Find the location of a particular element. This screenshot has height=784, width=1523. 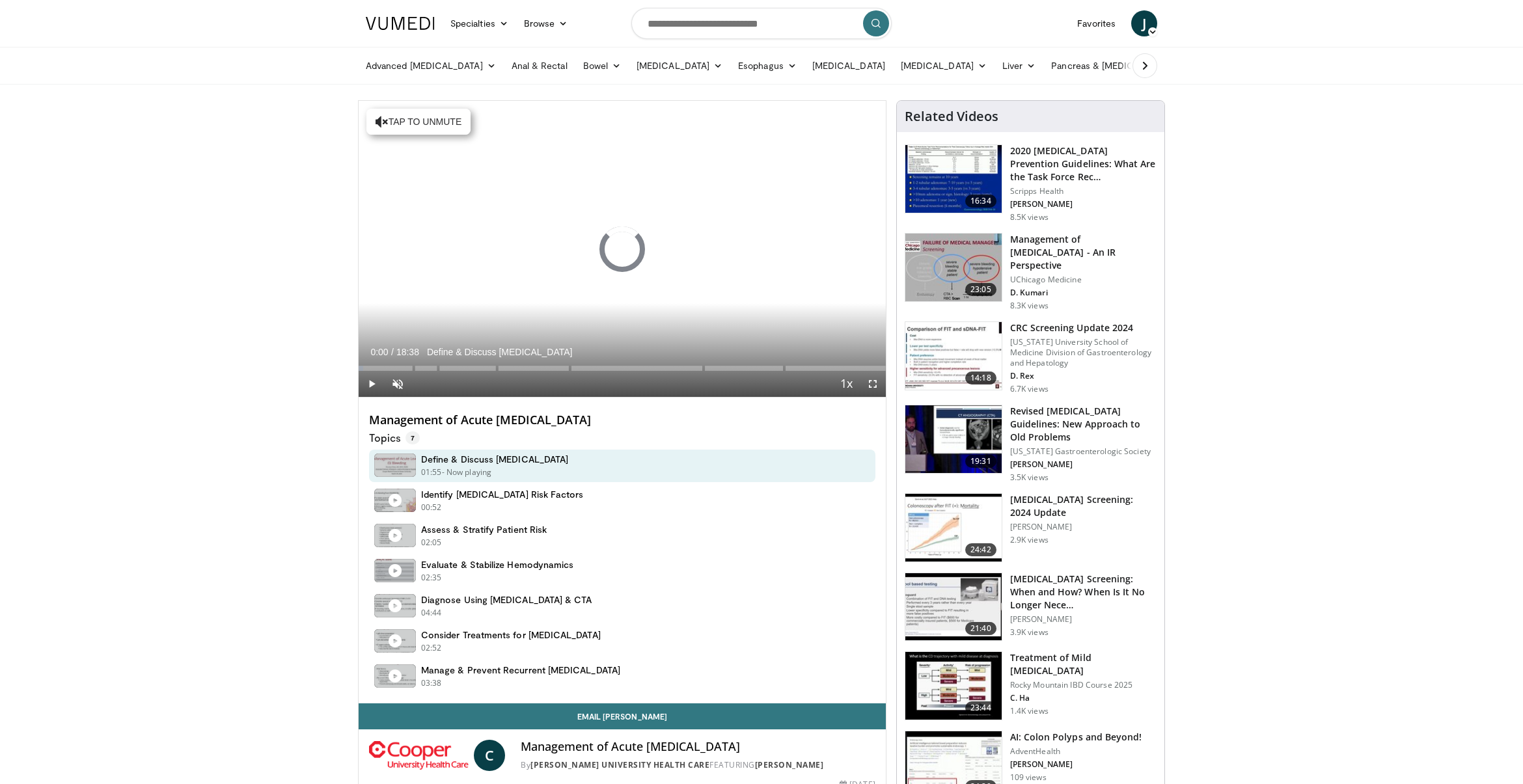

div: Progress Bar is located at coordinates (623, 369).